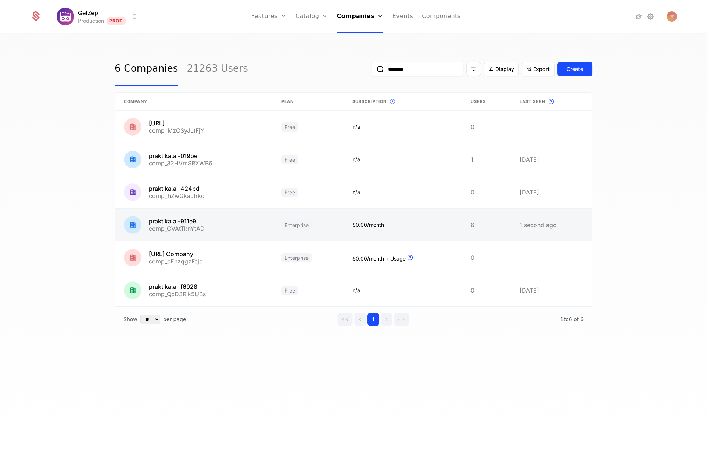 The width and height of the screenshot is (707, 470). What do you see at coordinates (639, 17) in the screenshot?
I see `a: Integrations` at bounding box center [639, 17].